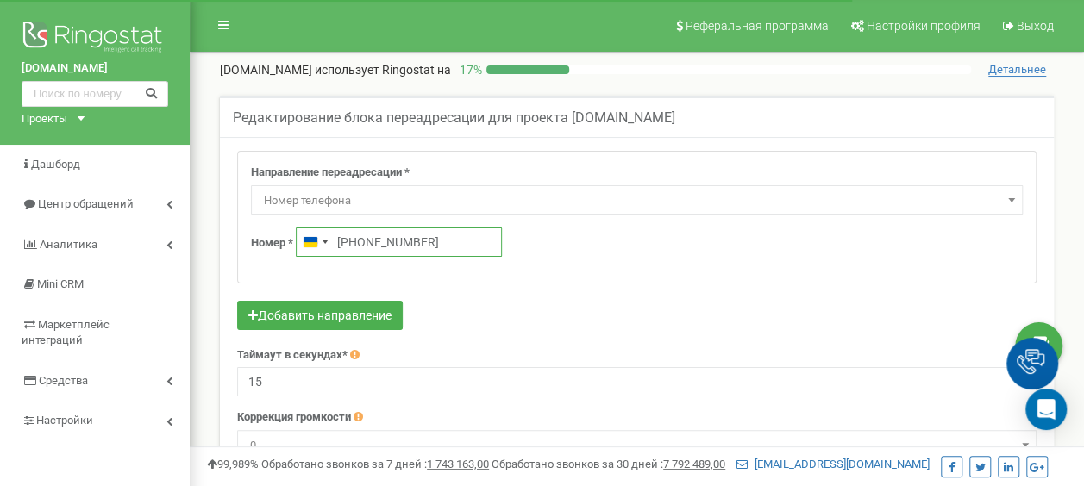 This screenshot has height=486, width=1084. What do you see at coordinates (233, 464) in the screenshot?
I see `span: 99,989%` at bounding box center [233, 464].